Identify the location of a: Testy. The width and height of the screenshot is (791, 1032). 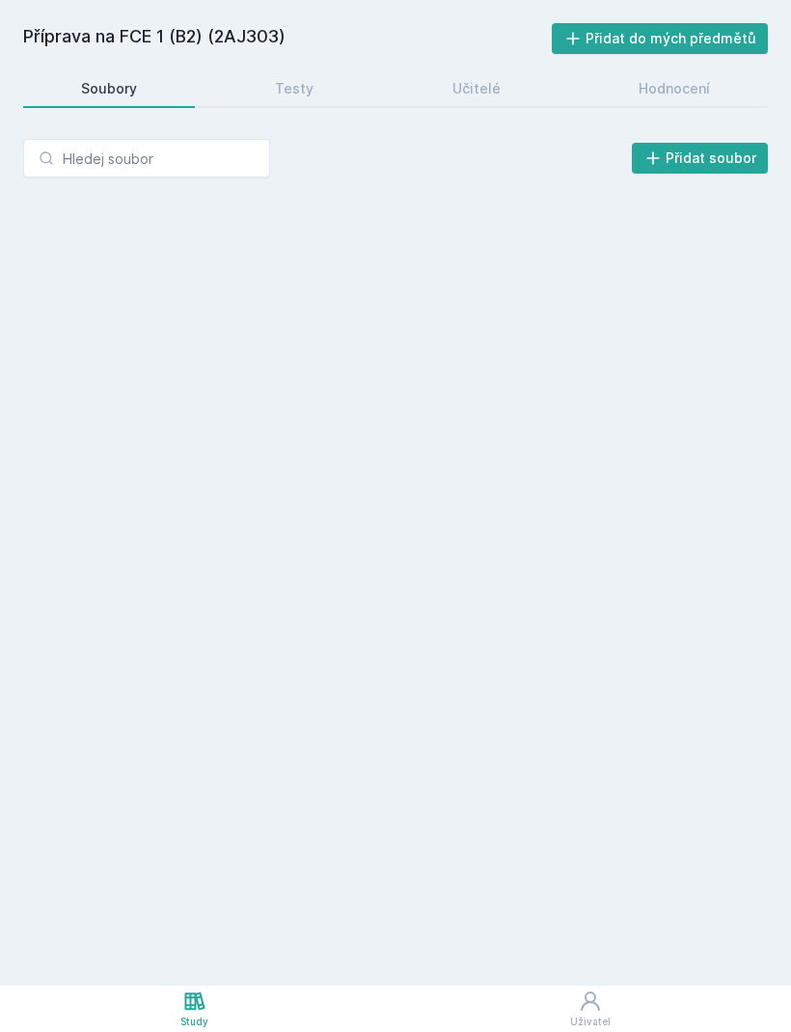
(295, 89).